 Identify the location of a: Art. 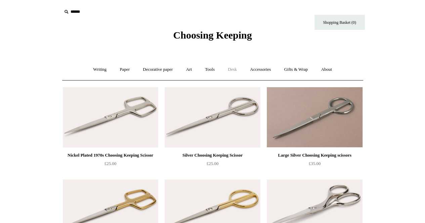
(189, 70).